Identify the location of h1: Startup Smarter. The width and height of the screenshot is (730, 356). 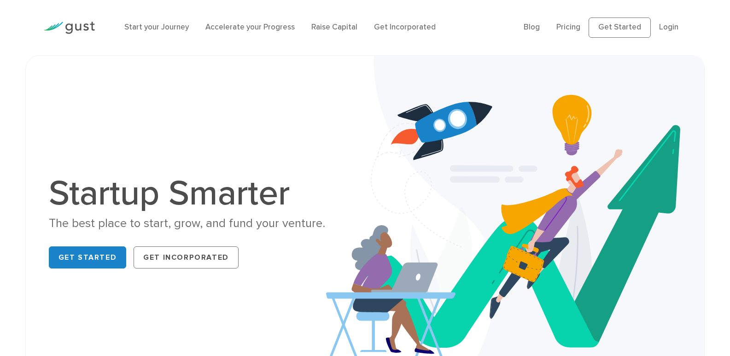
(204, 193).